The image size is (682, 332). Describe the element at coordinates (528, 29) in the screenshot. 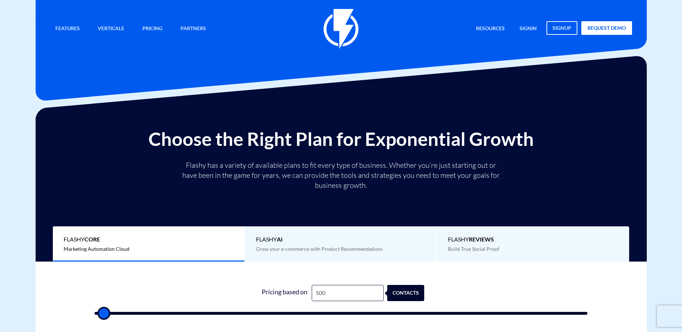

I see `a: signin` at that location.